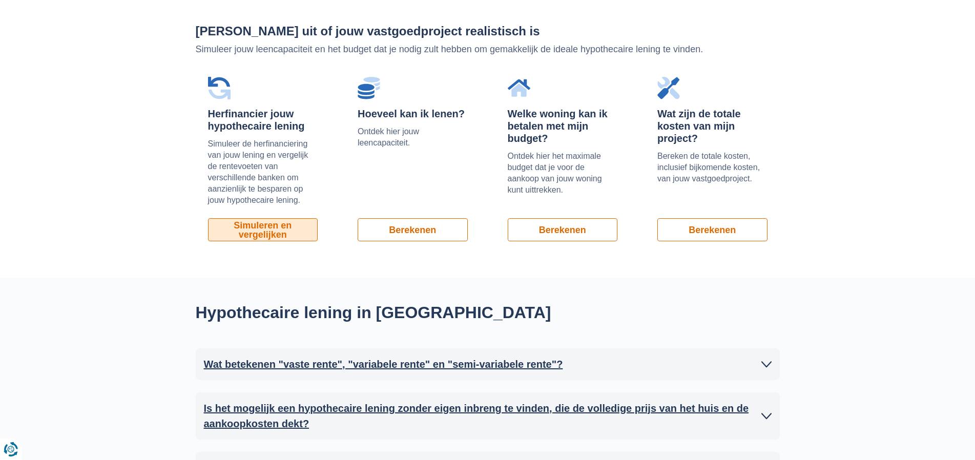 The width and height of the screenshot is (975, 460). I want to click on div: Wat zijn de totale kosten van mijn project?, so click(712, 126).